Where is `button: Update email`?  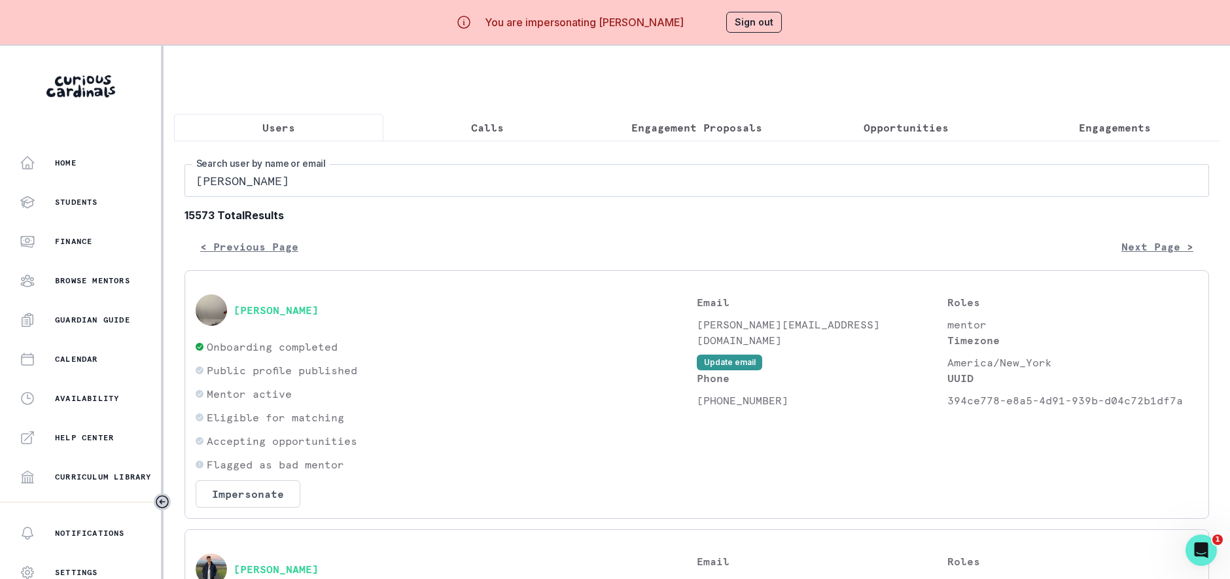
button: Update email is located at coordinates (730, 363).